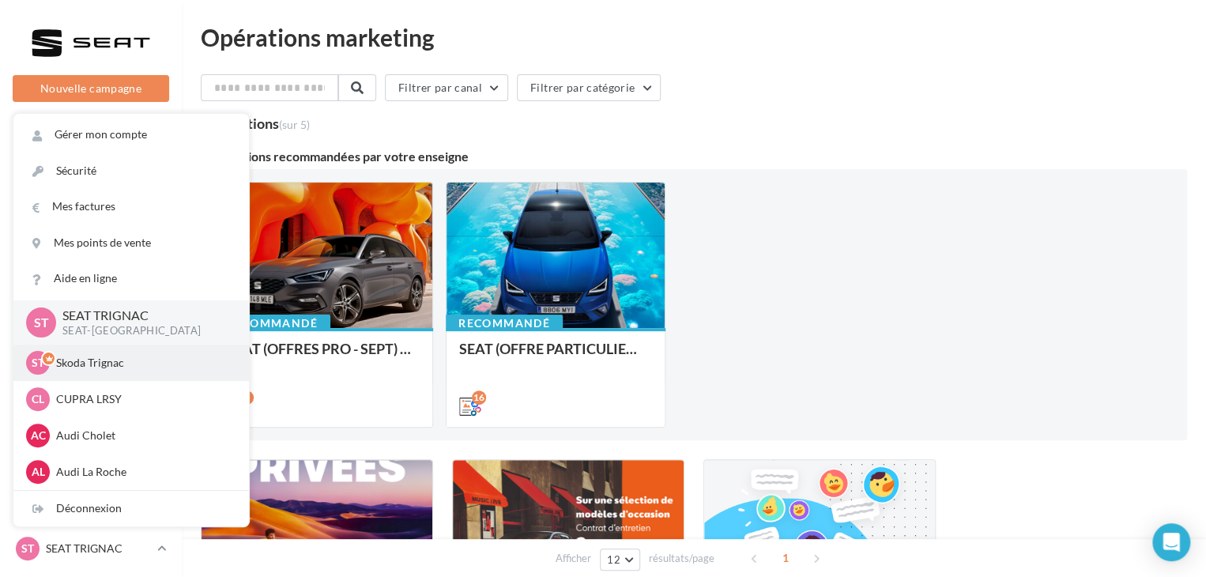 The image size is (1206, 577). What do you see at coordinates (91, 372) in the screenshot?
I see `a: Médiathèque` at bounding box center [91, 372].